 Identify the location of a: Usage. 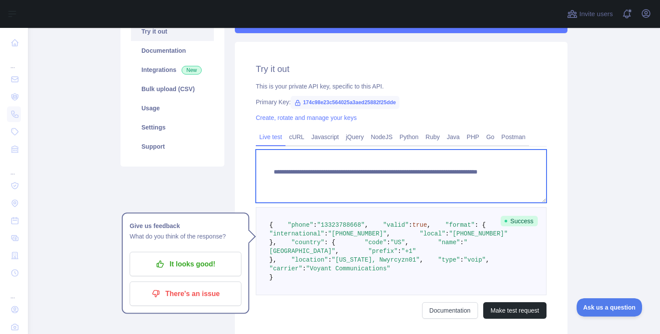
(172, 108).